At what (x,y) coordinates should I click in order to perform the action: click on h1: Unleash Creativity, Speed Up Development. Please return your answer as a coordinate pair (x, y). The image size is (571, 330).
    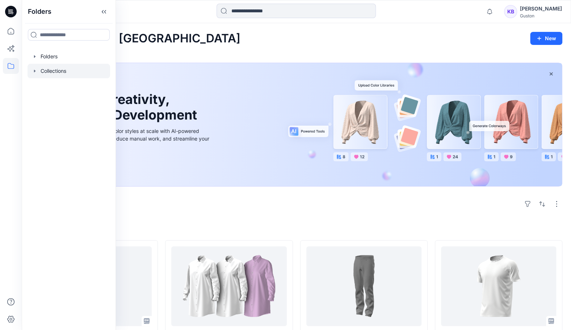
    Looking at the image, I should click on (124, 107).